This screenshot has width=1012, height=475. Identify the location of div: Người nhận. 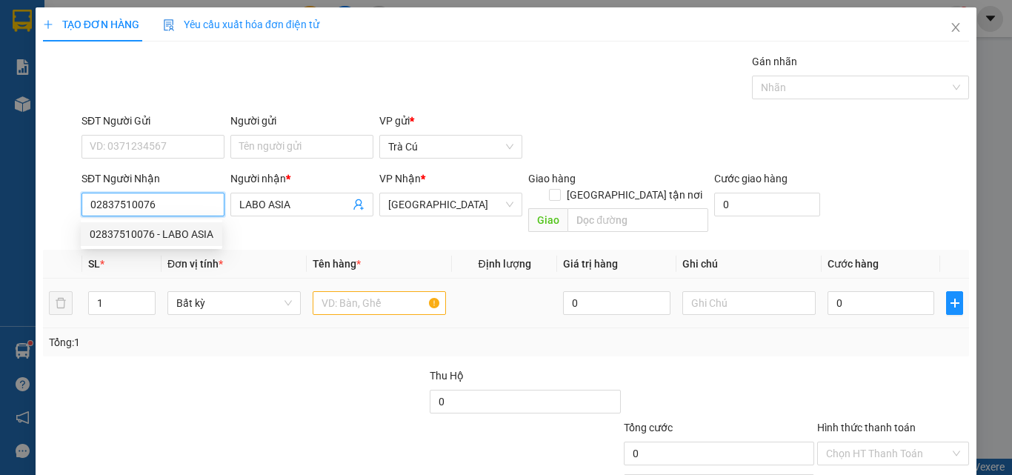
(301, 178).